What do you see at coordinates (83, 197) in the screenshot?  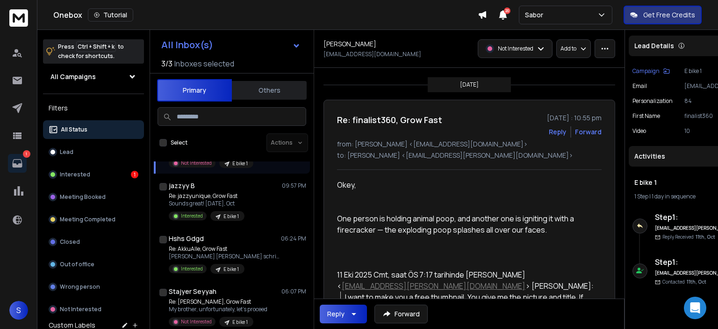 I see `p: Meeting Booked` at bounding box center [83, 197].